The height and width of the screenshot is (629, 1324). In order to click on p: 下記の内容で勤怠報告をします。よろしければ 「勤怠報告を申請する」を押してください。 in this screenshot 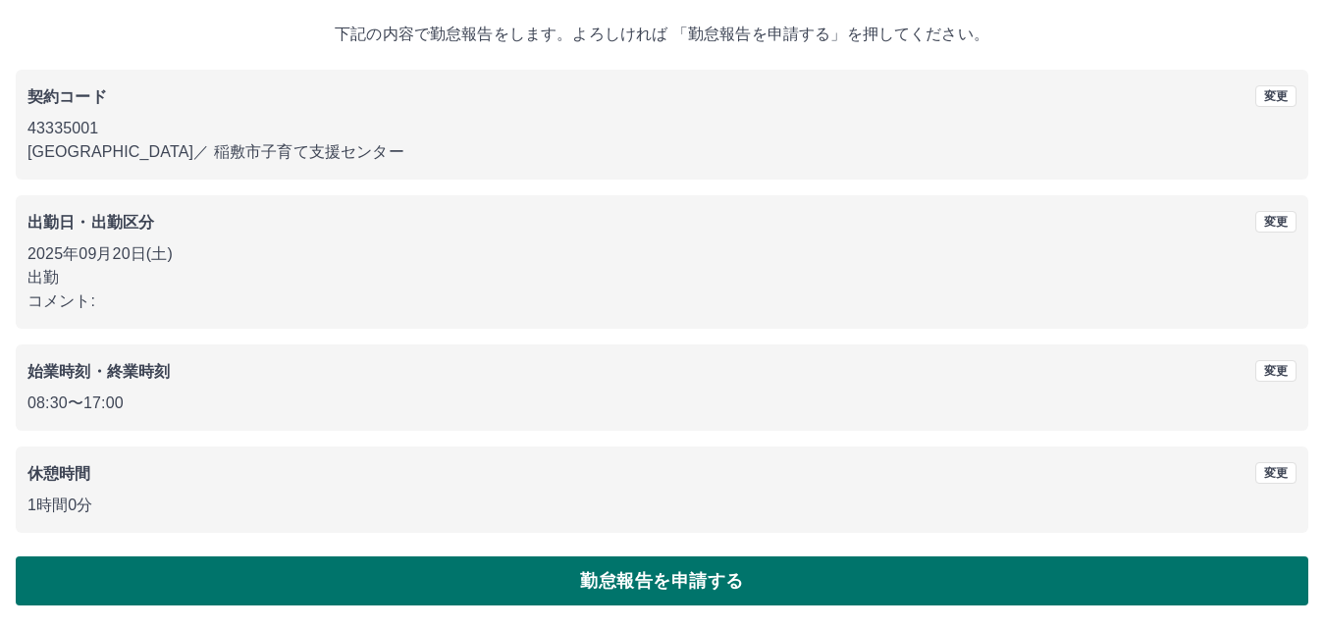, I will do `click(661, 34)`.